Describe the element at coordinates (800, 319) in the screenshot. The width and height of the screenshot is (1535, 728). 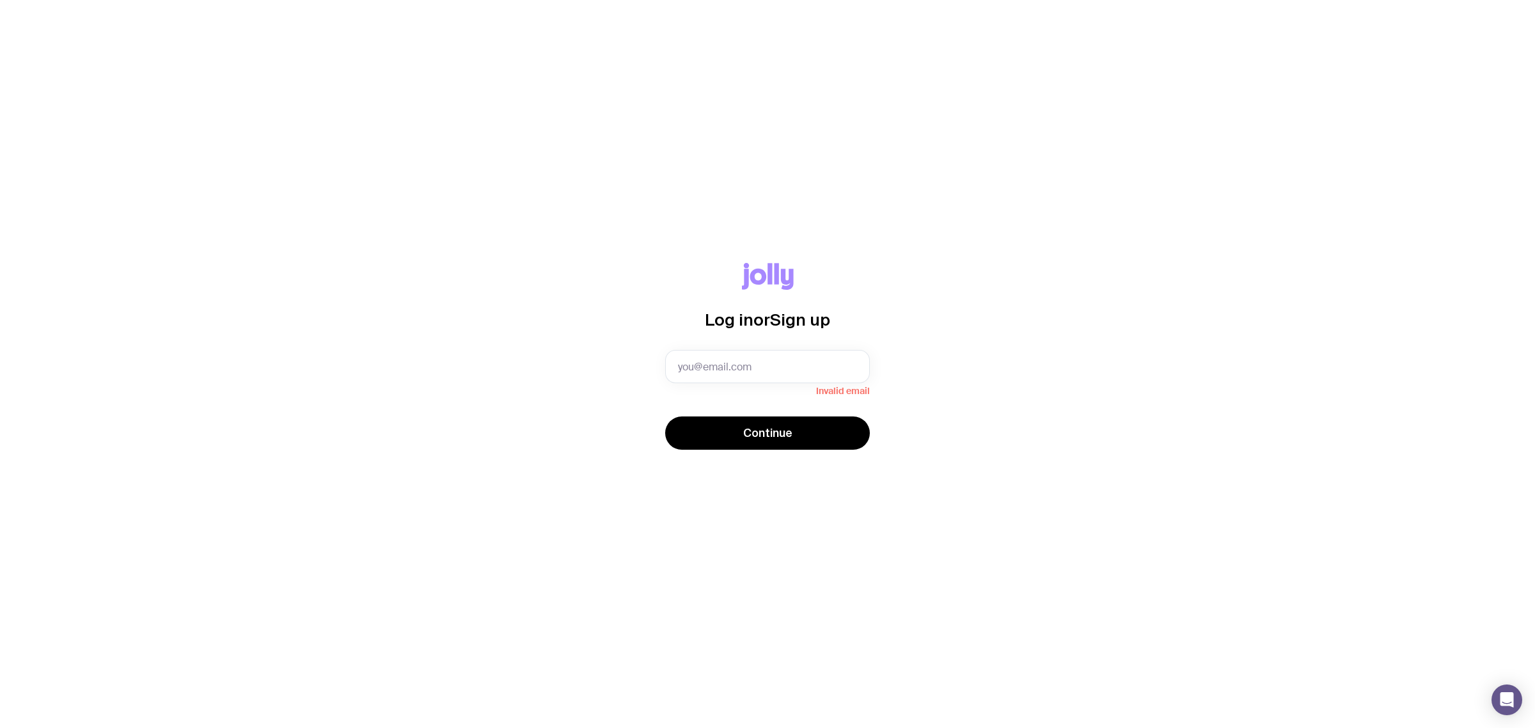
I see `span: Sign up` at that location.